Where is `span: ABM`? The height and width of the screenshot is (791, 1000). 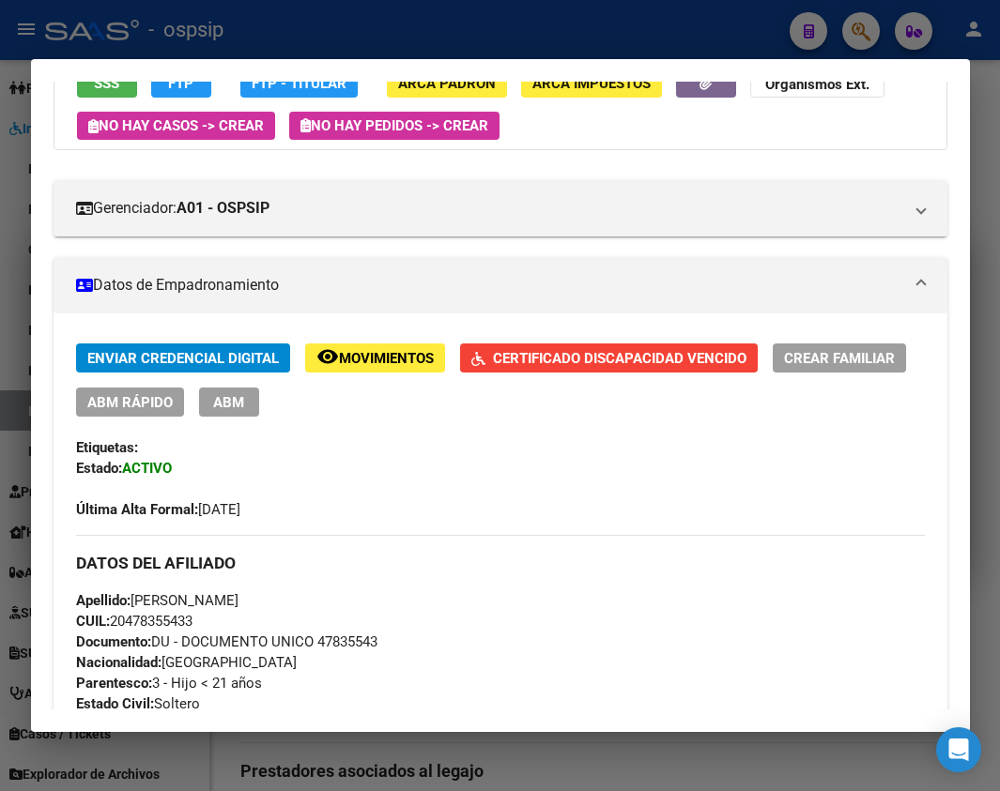
span: ABM is located at coordinates (228, 403).